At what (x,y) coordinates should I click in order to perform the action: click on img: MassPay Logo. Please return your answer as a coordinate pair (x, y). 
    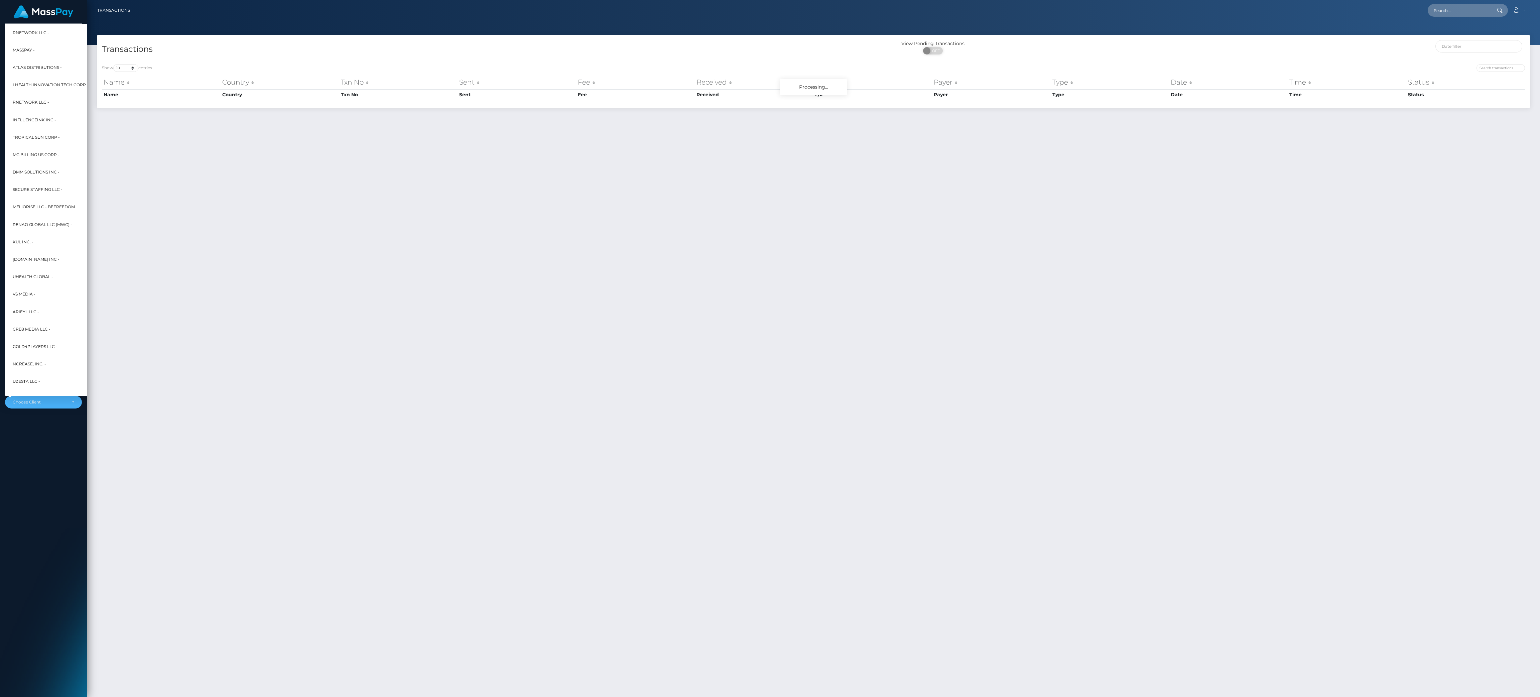
    Looking at the image, I should click on (43, 12).